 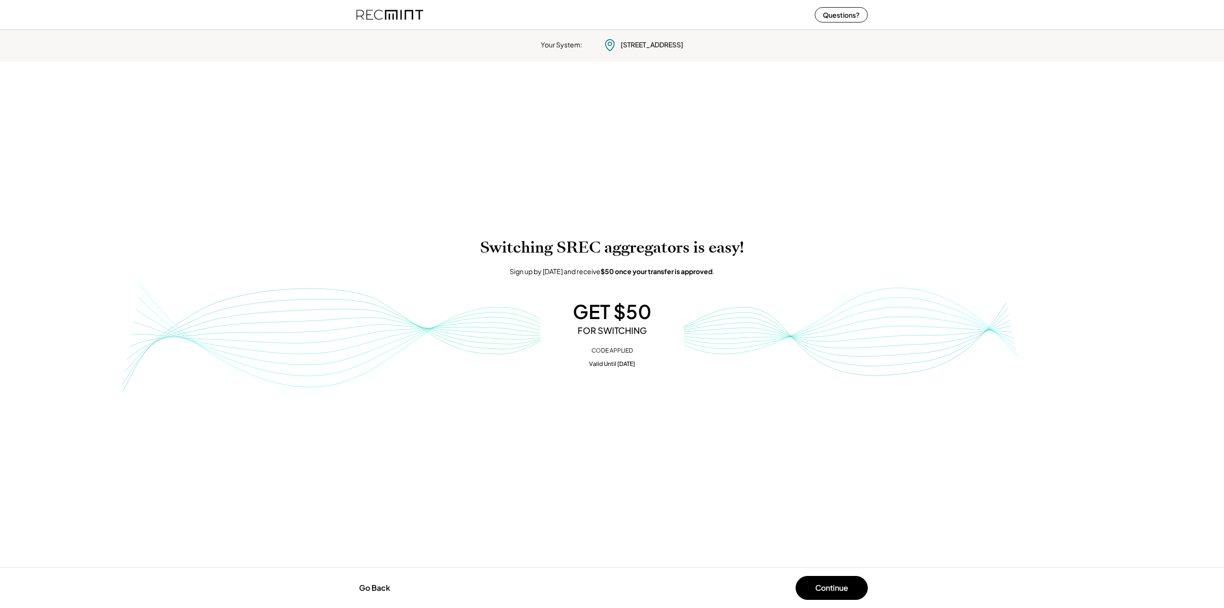 I want to click on button: Continue, so click(x=832, y=588).